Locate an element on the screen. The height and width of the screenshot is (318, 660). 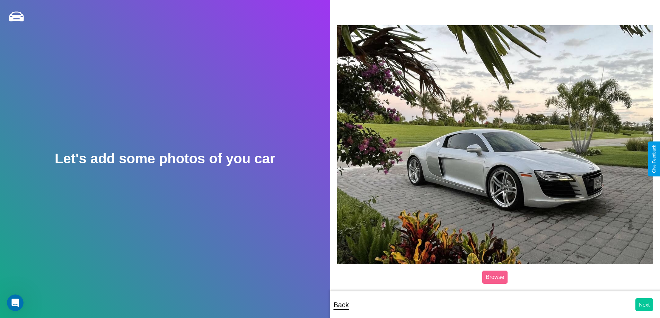
div: Give Feedback is located at coordinates (654, 159).